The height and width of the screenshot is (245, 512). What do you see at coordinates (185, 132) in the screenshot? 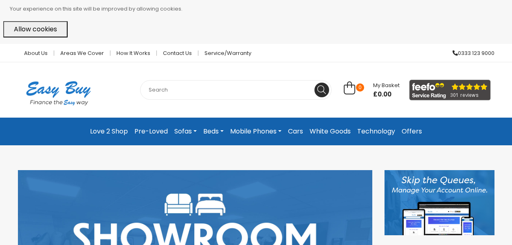
I see `a: Sofas` at bounding box center [185, 132].